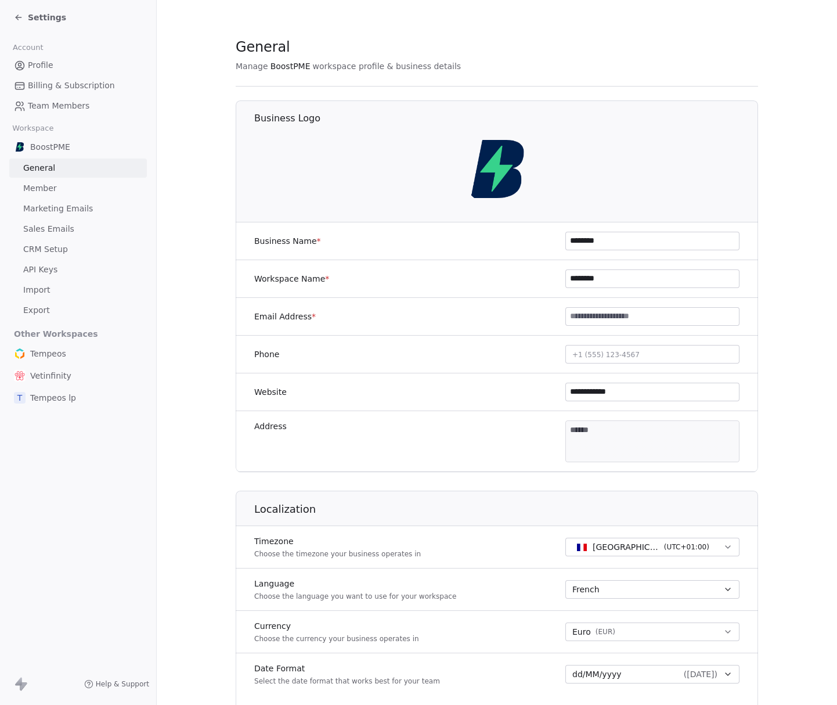  What do you see at coordinates (59, 106) in the screenshot?
I see `span: Team Members` at bounding box center [59, 106].